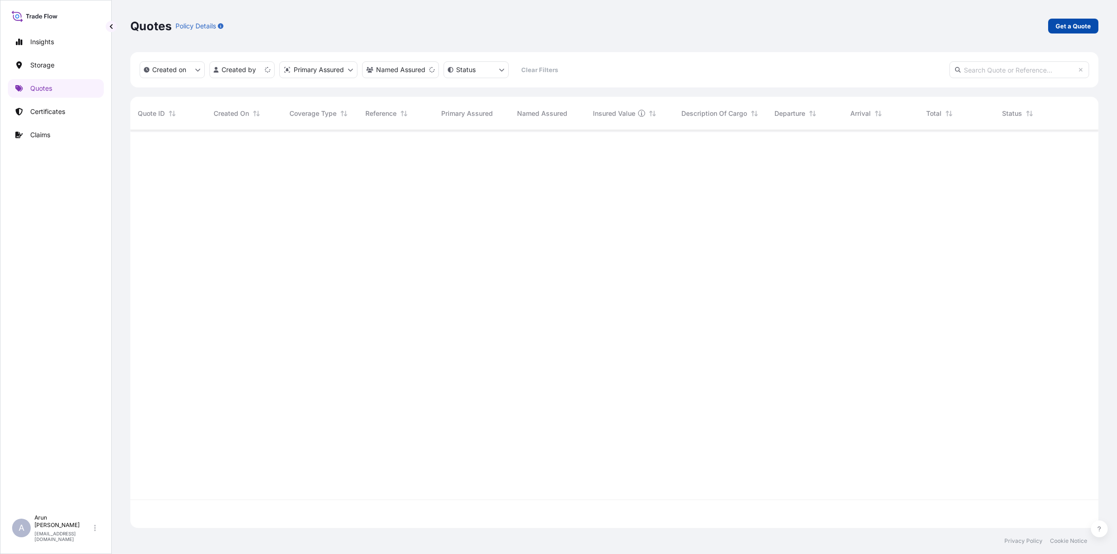 Image resolution: width=1117 pixels, height=554 pixels. What do you see at coordinates (934, 114) in the screenshot?
I see `span: Total` at bounding box center [934, 114].